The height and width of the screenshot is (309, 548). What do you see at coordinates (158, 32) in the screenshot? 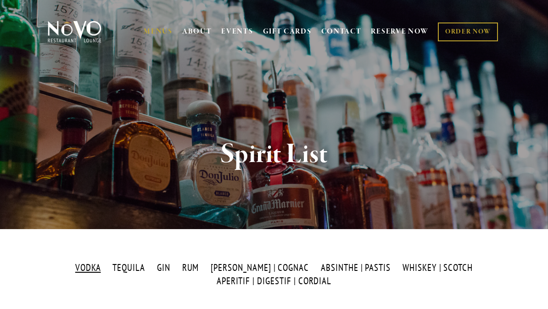
I see `a: MENUS` at bounding box center [158, 32].